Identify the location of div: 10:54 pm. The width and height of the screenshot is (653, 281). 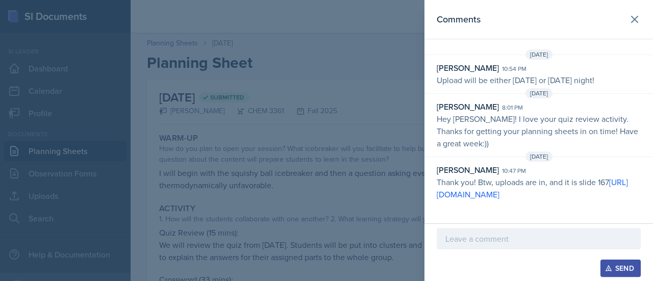
(514, 69).